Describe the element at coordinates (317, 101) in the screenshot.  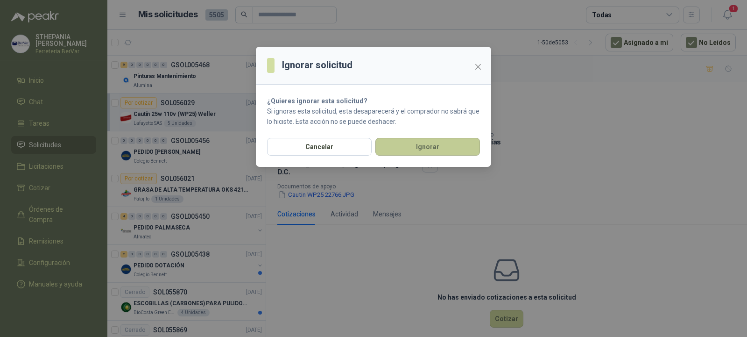
I see `strong: ¿Quieres ignorar esta solicitud?` at that location.